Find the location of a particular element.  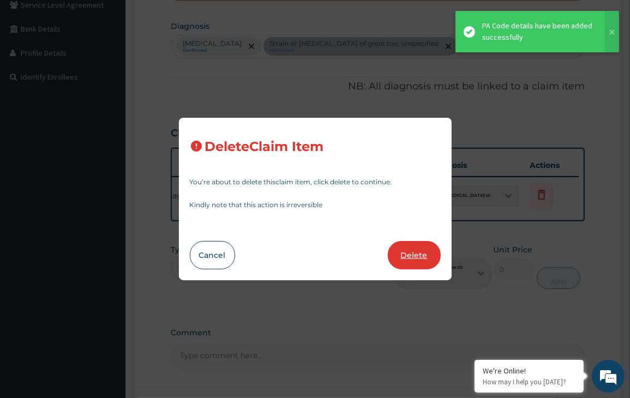

div: We're Online! is located at coordinates (529, 371).